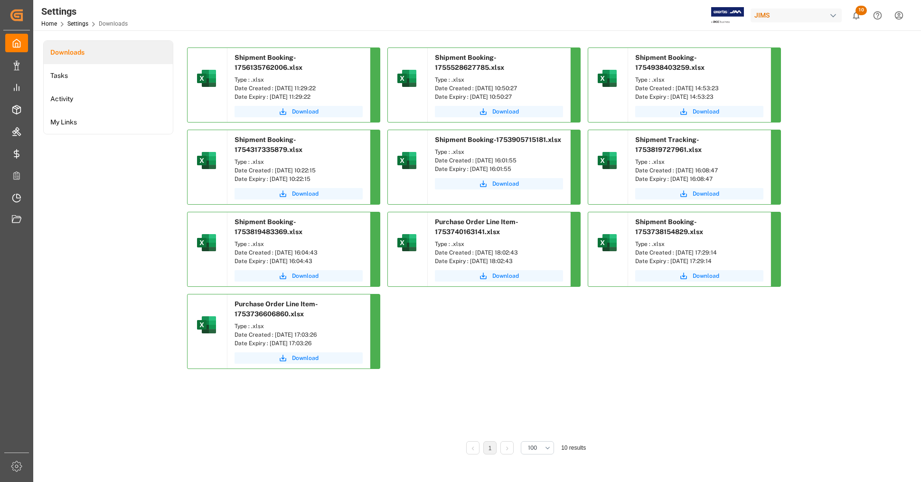  Describe the element at coordinates (108, 99) in the screenshot. I see `li: Activity` at that location.